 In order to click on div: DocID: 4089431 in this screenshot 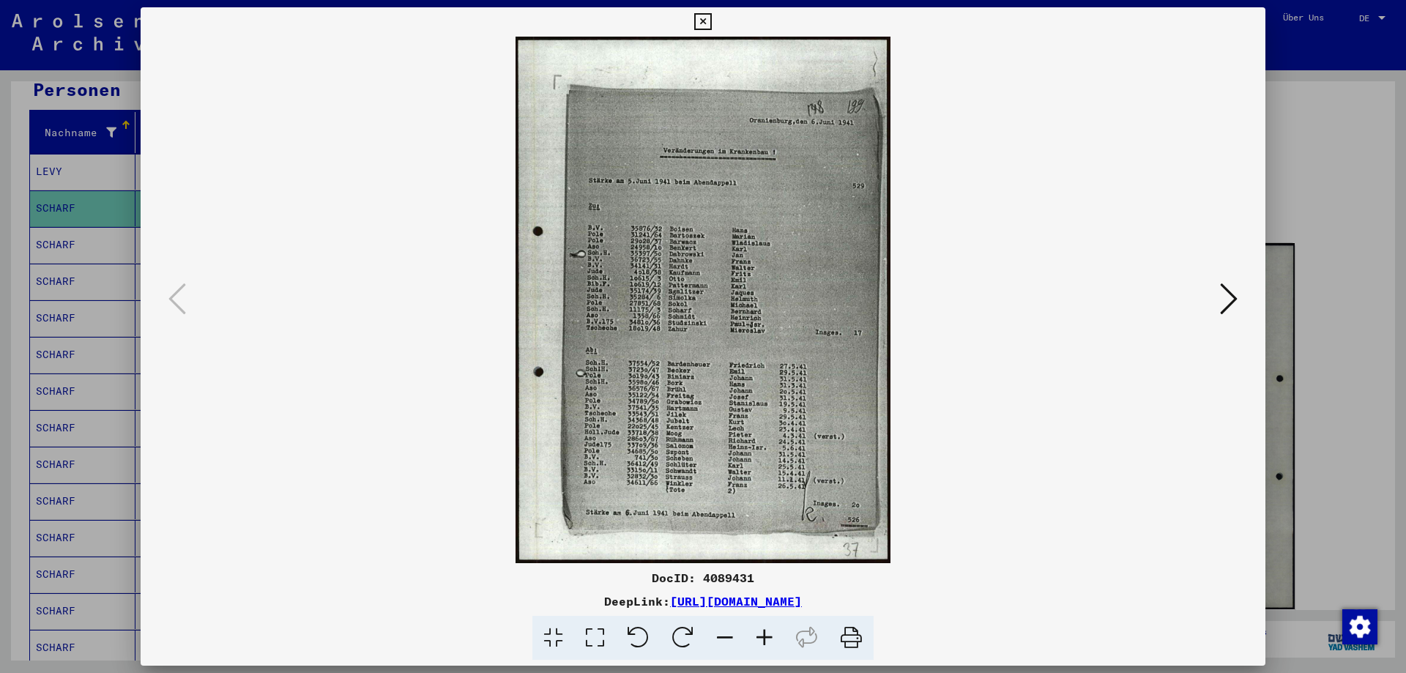, I will do `click(703, 578)`.